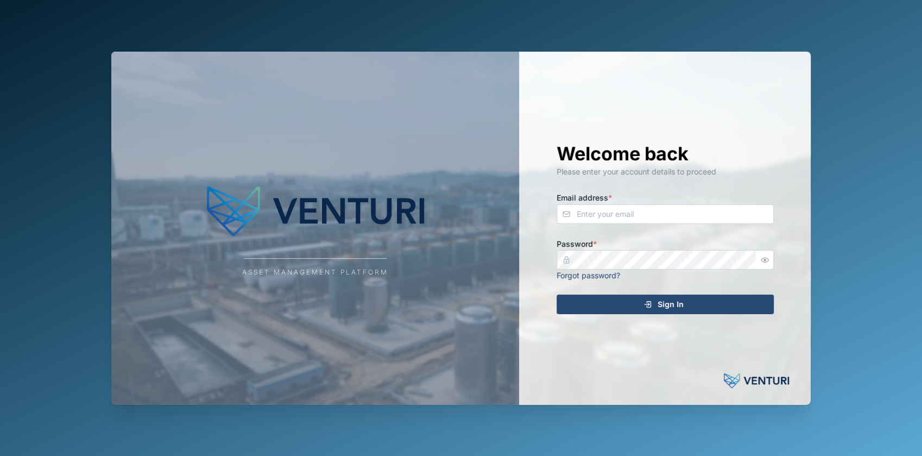  Describe the element at coordinates (588, 275) in the screenshot. I see `a: Forgot password?` at that location.